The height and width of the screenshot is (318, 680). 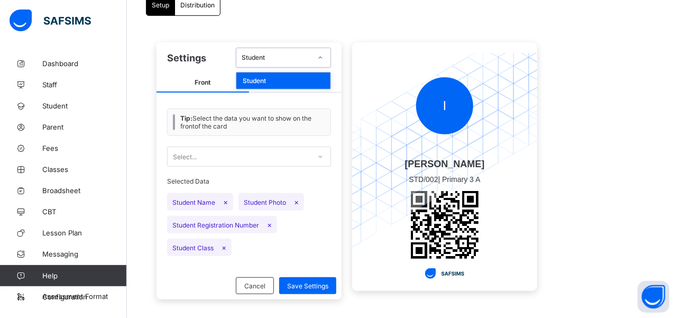 What do you see at coordinates (85, 233) in the screenshot?
I see `span: Lesson Plan` at bounding box center [85, 233].